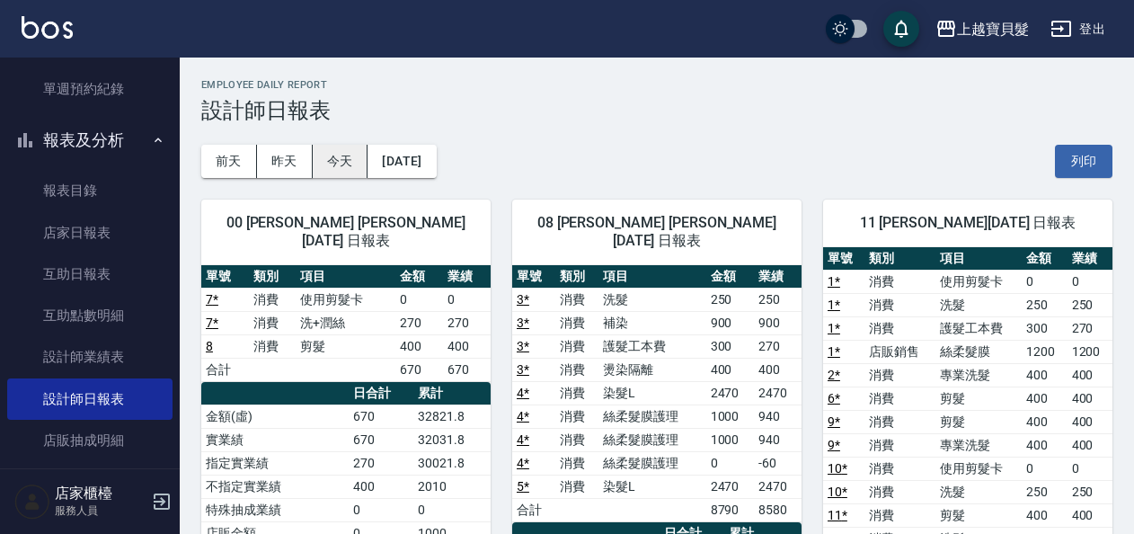 This screenshot has height=534, width=1134. I want to click on td: 合計, so click(225, 369).